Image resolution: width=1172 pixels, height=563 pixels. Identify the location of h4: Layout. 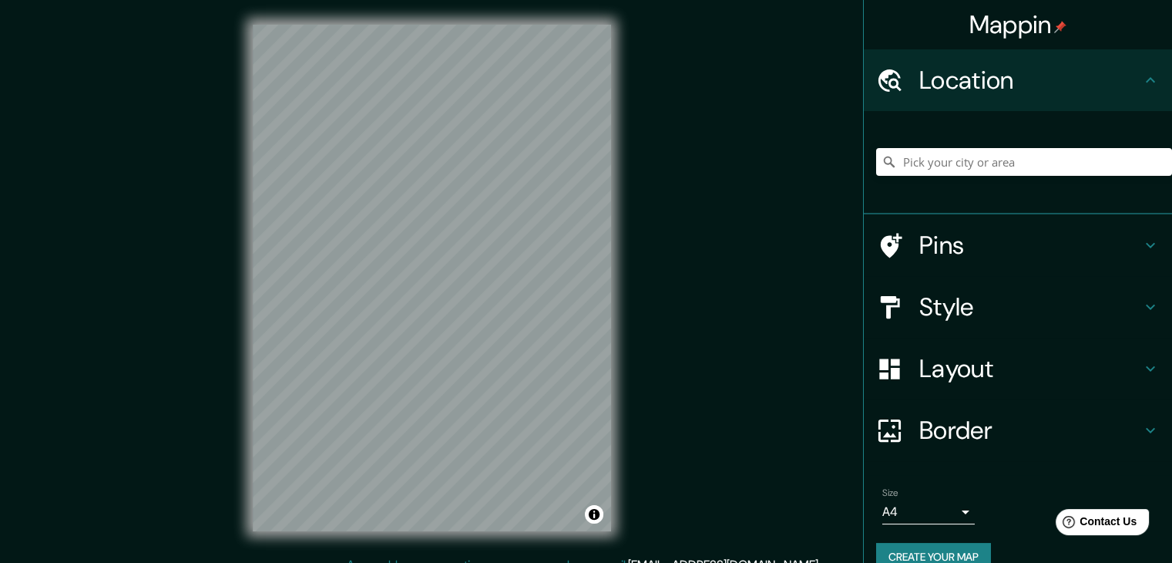
(1030, 368).